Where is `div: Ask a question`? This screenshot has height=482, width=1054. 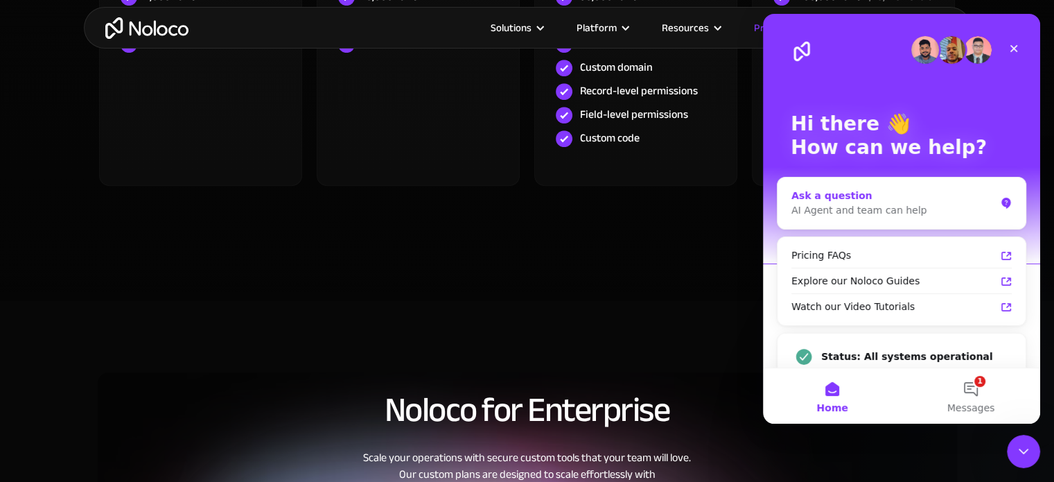
div: Ask a question is located at coordinates (130, 182).